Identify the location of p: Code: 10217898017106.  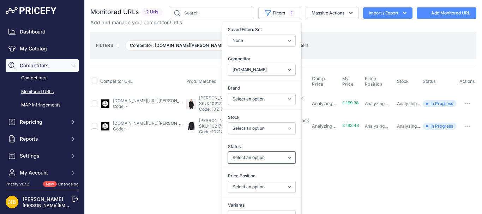
(253, 109).